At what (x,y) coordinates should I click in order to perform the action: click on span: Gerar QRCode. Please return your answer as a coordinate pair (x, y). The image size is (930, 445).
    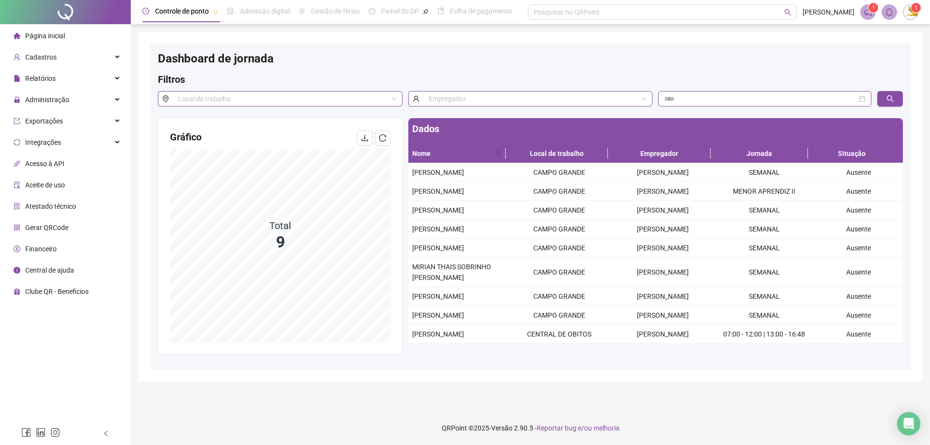
    Looking at the image, I should click on (46, 228).